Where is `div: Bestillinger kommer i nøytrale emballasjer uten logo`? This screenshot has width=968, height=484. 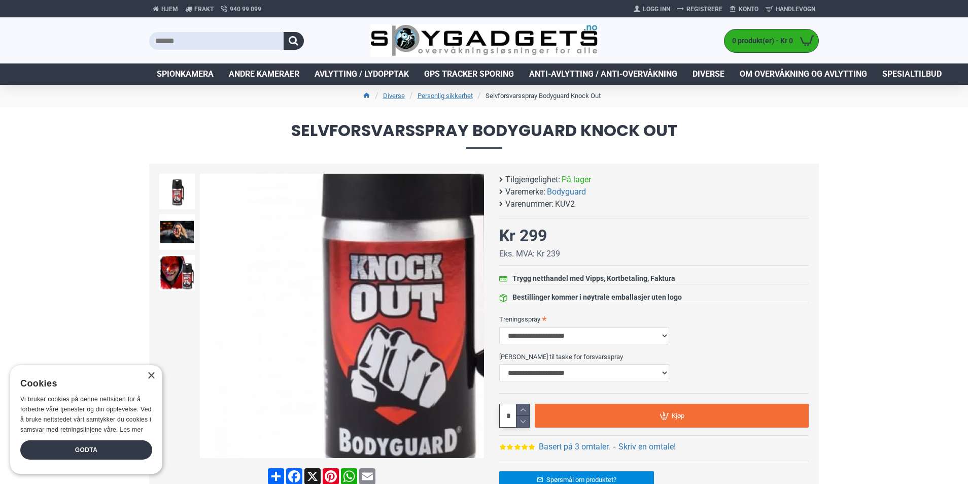 div: Bestillinger kommer i nøytrale emballasjer uten logo is located at coordinates (597, 297).